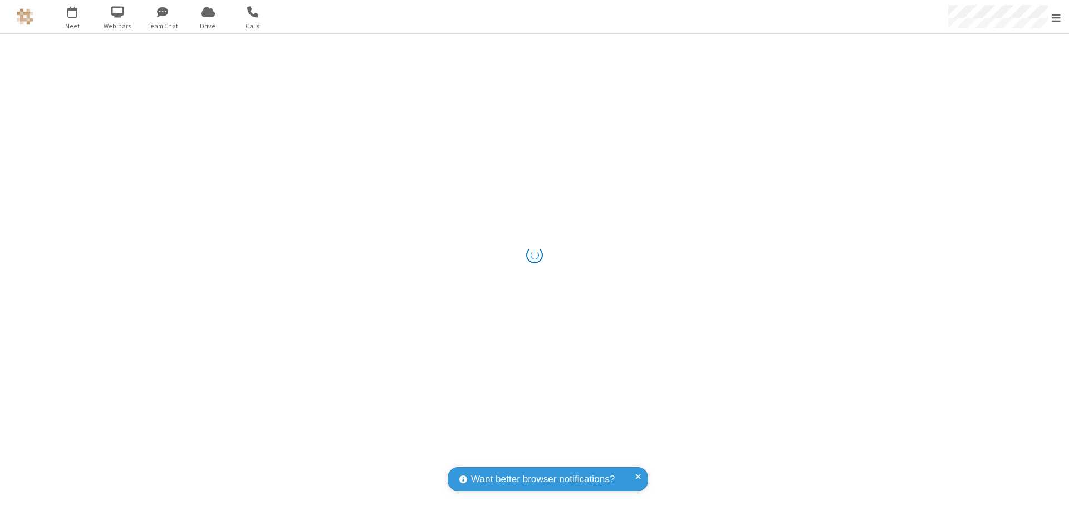 The width and height of the screenshot is (1069, 510). What do you see at coordinates (543, 480) in the screenshot?
I see `span: Want better browser notifications?` at bounding box center [543, 480].